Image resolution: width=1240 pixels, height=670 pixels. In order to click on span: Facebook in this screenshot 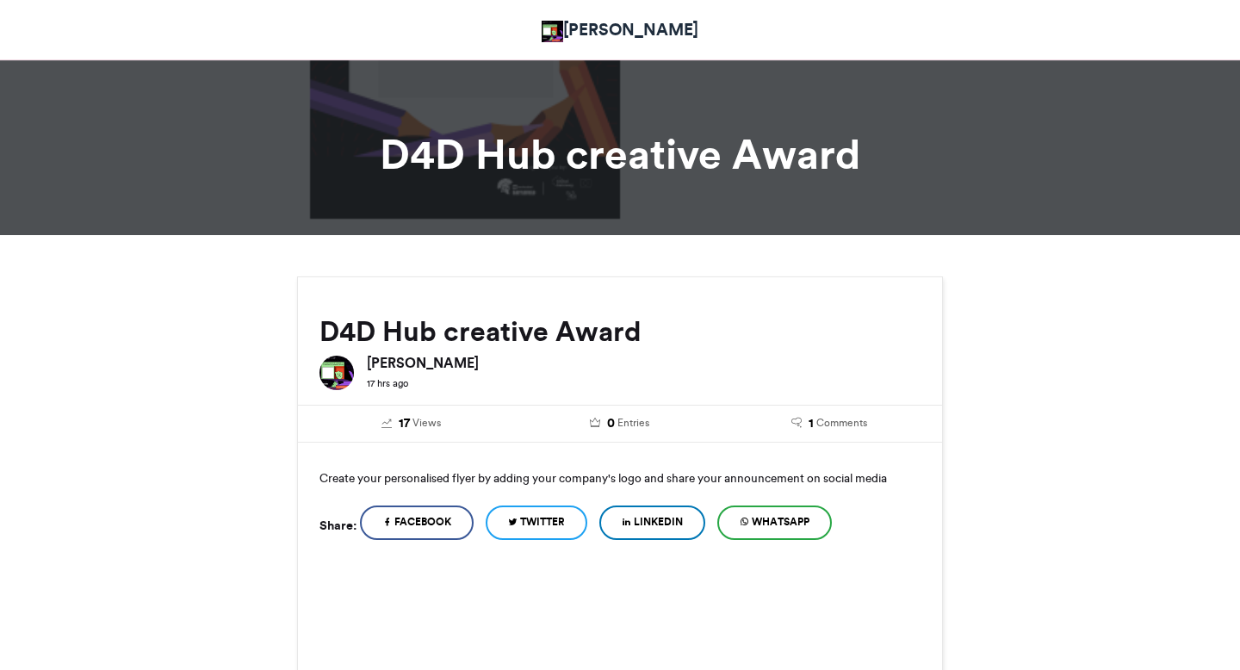, I will do `click(423, 522)`.